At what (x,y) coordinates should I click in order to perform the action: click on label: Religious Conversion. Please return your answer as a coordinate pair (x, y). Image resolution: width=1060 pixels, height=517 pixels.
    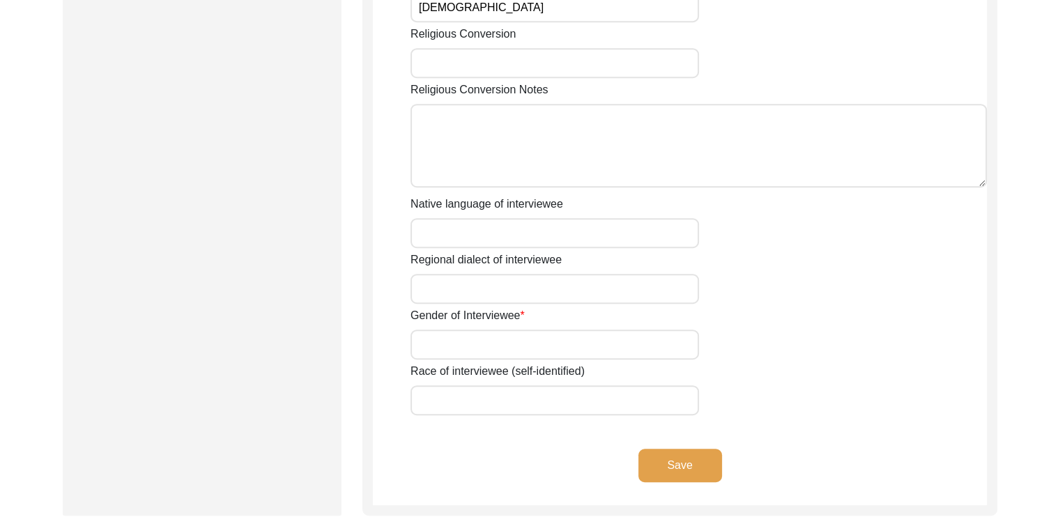
    Looking at the image, I should click on (463, 34).